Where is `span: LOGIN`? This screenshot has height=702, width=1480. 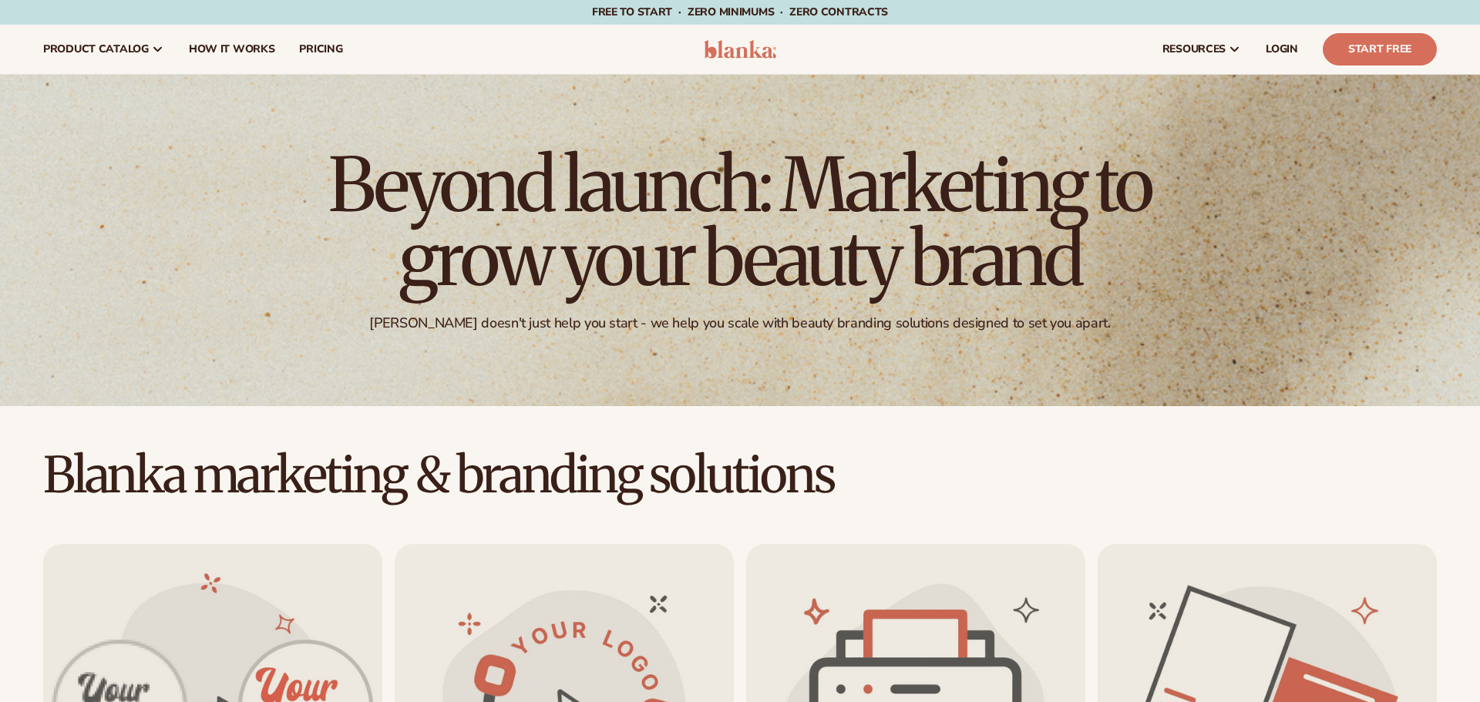 span: LOGIN is located at coordinates (1282, 49).